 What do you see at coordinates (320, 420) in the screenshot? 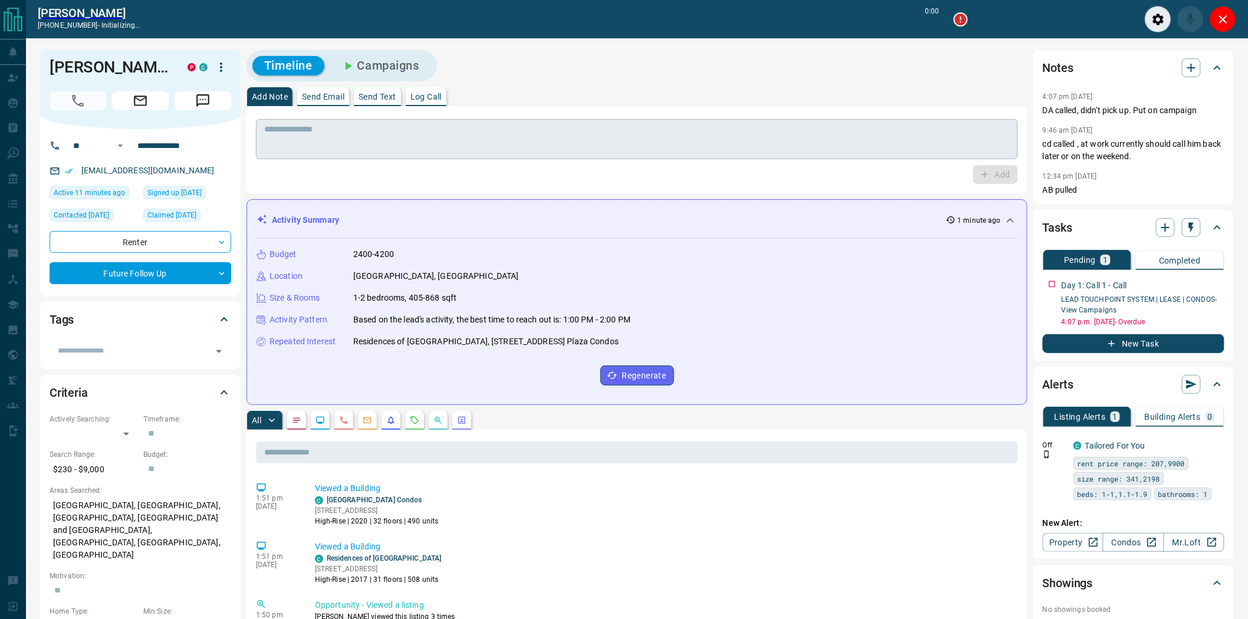
I see `svg: Lead Browsing Activity` at bounding box center [320, 420].